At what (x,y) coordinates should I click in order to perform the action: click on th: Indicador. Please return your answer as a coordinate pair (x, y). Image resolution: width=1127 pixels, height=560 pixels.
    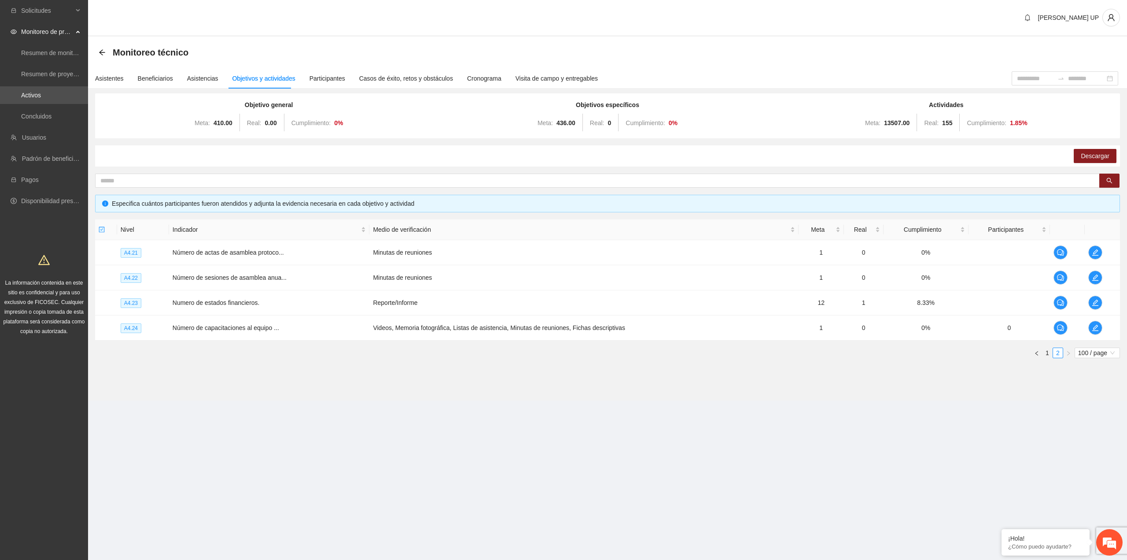
    Looking at the image, I should click on (269, 229).